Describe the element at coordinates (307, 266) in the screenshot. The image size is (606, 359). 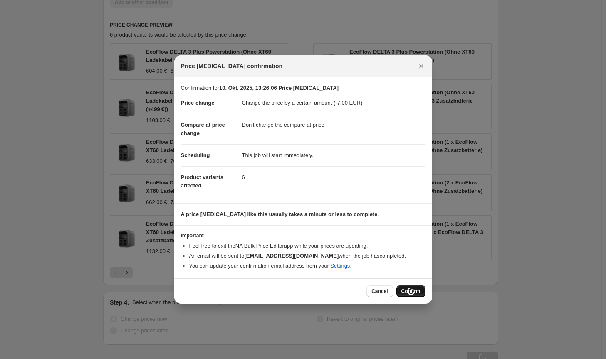
I see `li: You can update your confirmation email address from your .` at that location.